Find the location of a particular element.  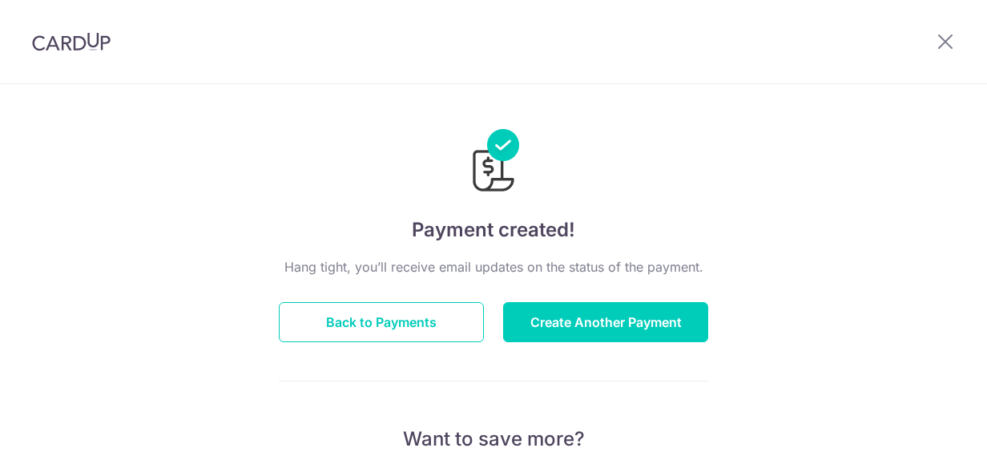

img: Payments is located at coordinates (493, 163).